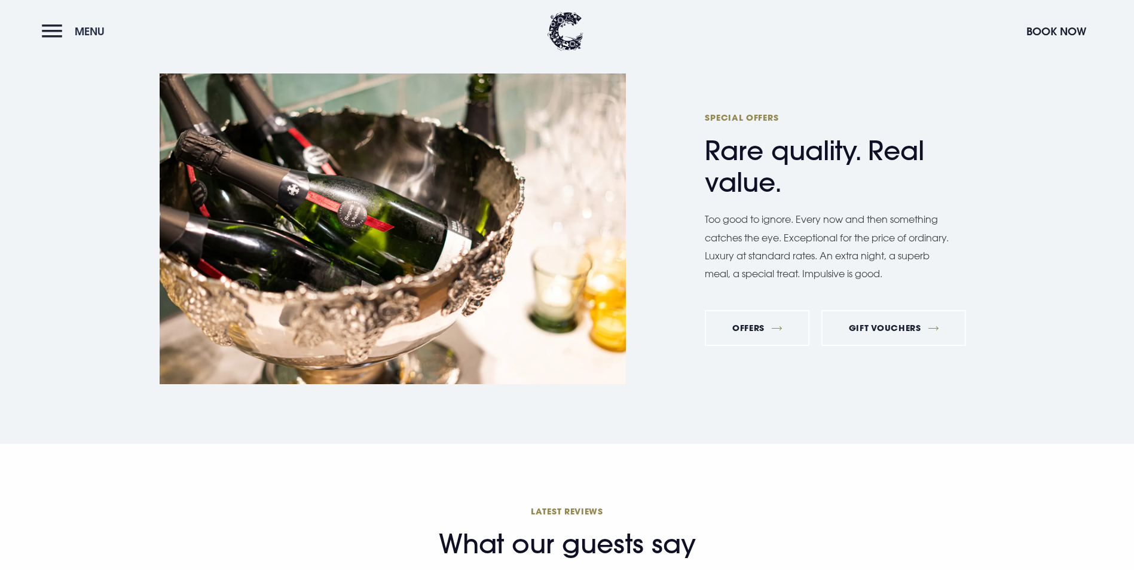  What do you see at coordinates (821, 117) in the screenshot?
I see `span: Special Offers` at bounding box center [821, 117].